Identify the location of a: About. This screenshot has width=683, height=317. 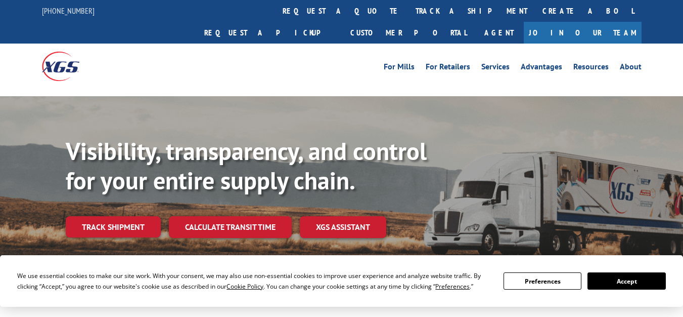
(631, 68).